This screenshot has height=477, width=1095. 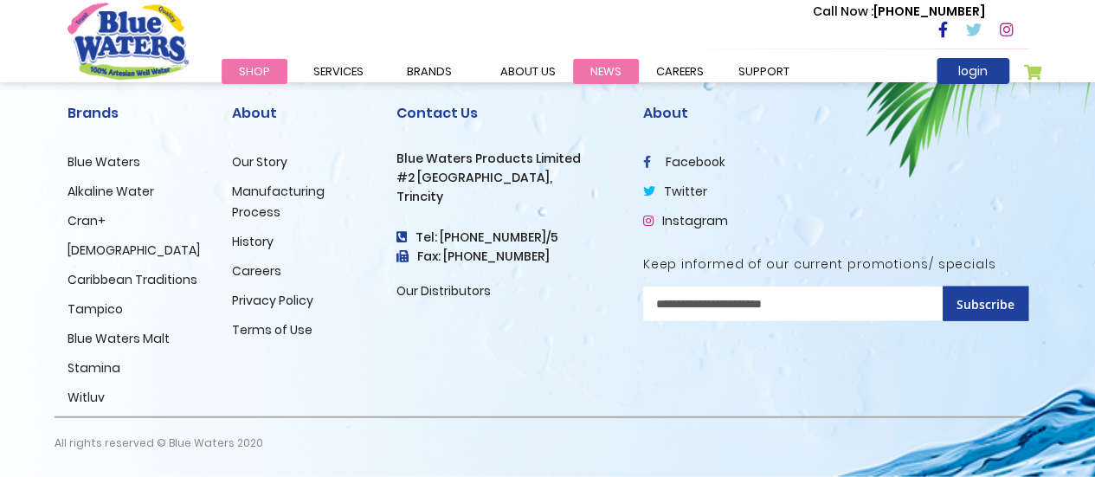 What do you see at coordinates (158, 443) in the screenshot?
I see `p: All rights reserved © Blue Waters 2020` at bounding box center [158, 443].